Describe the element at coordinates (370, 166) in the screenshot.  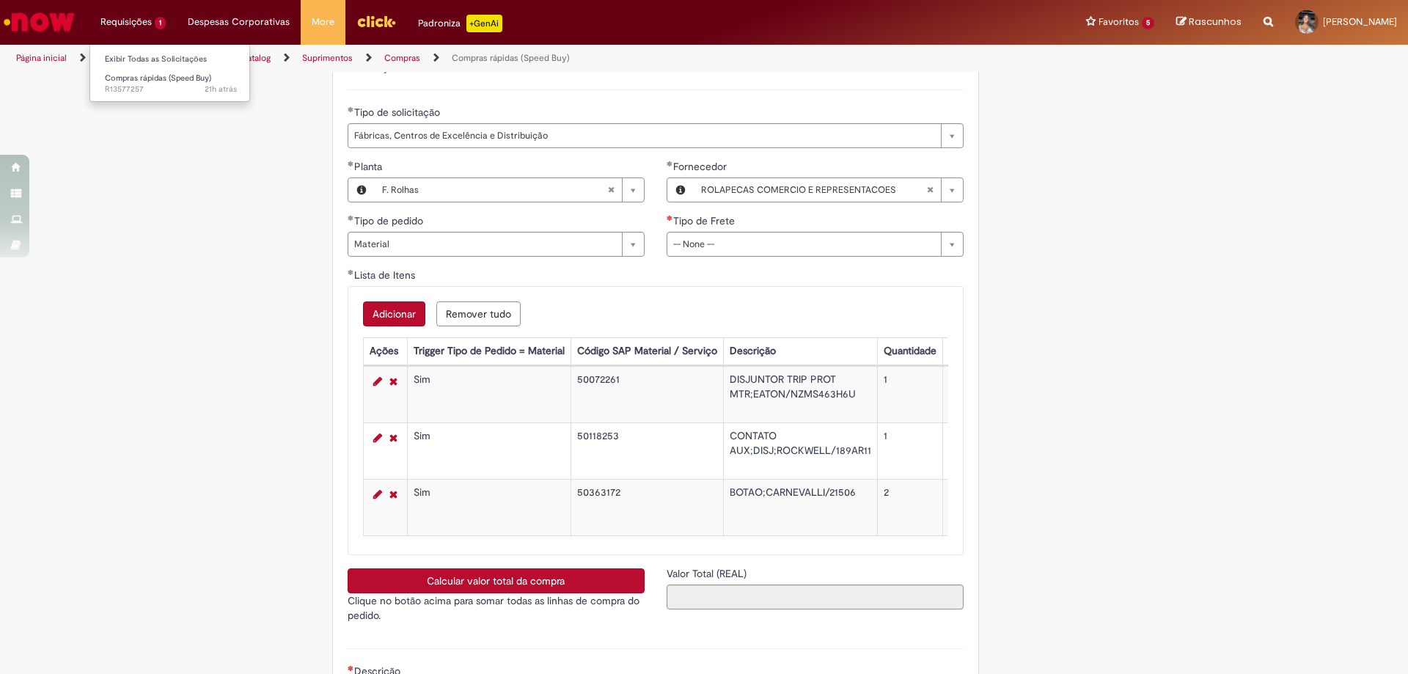
I see `span: Planta` at that location.